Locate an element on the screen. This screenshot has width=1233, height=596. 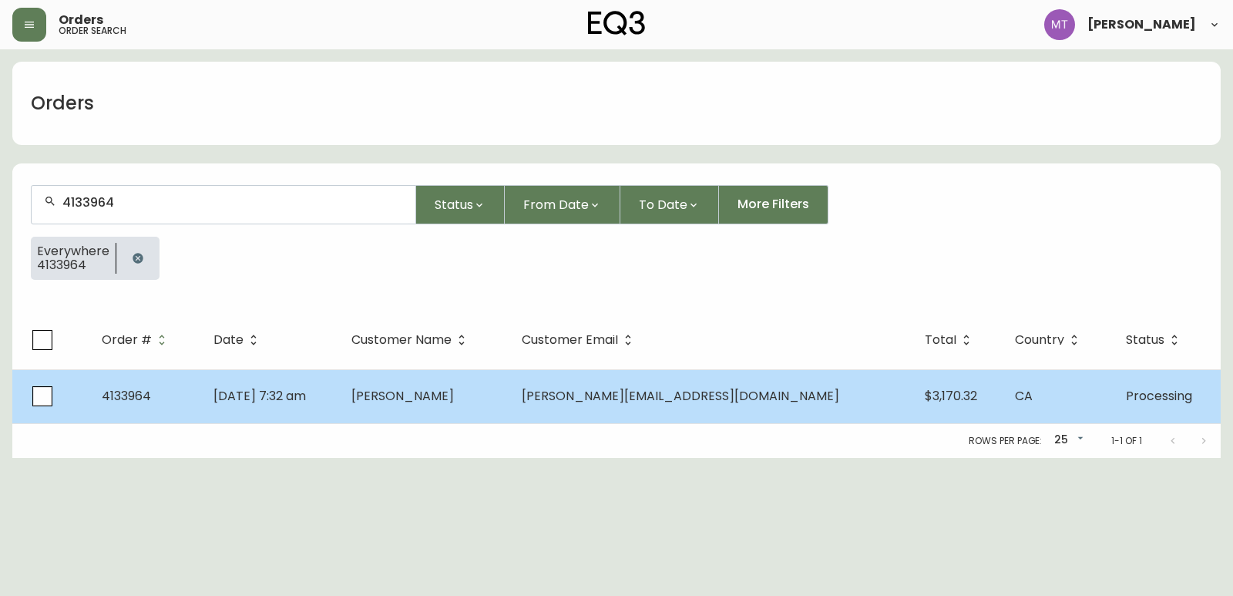
button: From Date is located at coordinates (563, 204).